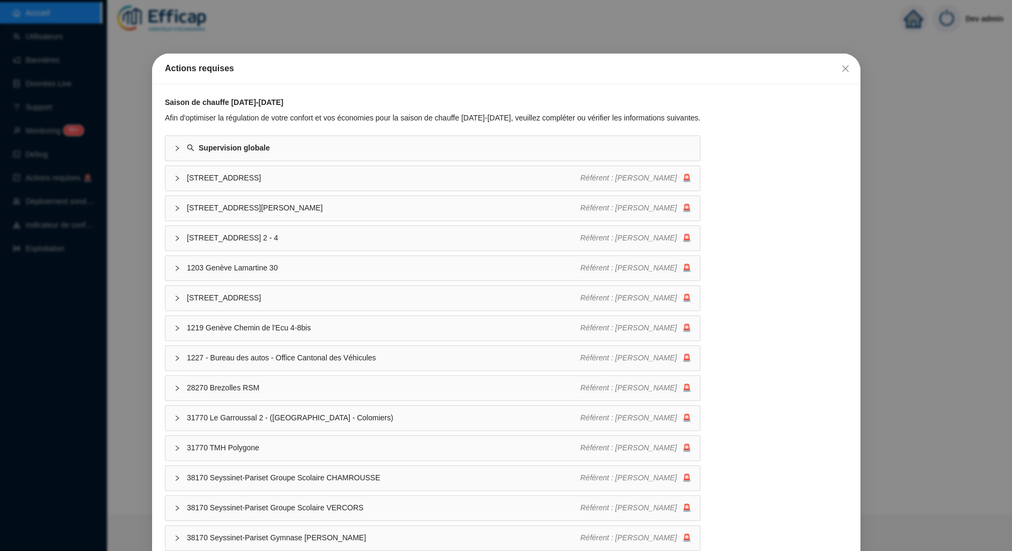  I want to click on span: 1219 Genève Chemin de l'Ecu 4-8bis, so click(383, 328).